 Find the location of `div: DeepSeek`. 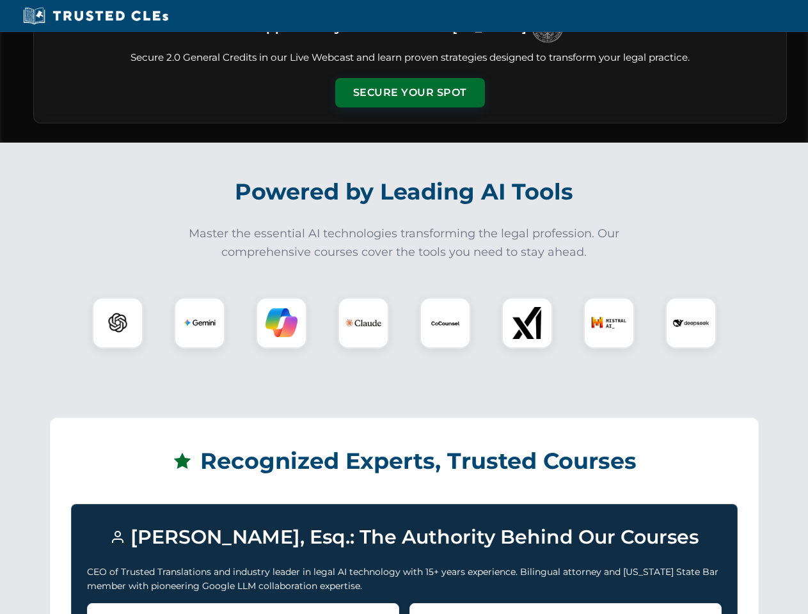

div: DeepSeek is located at coordinates (691, 323).